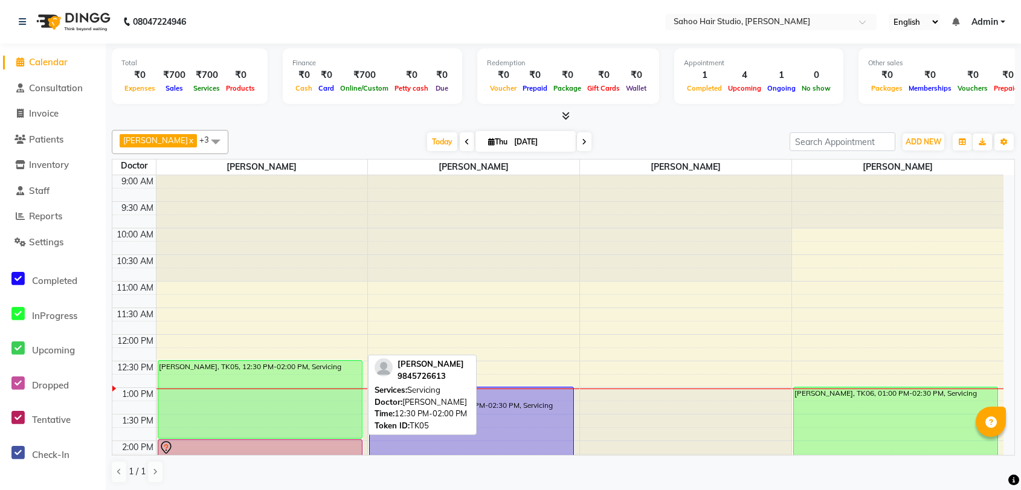 This screenshot has width=1021, height=490. What do you see at coordinates (745, 75) in the screenshot?
I see `div: 4` at bounding box center [745, 75].